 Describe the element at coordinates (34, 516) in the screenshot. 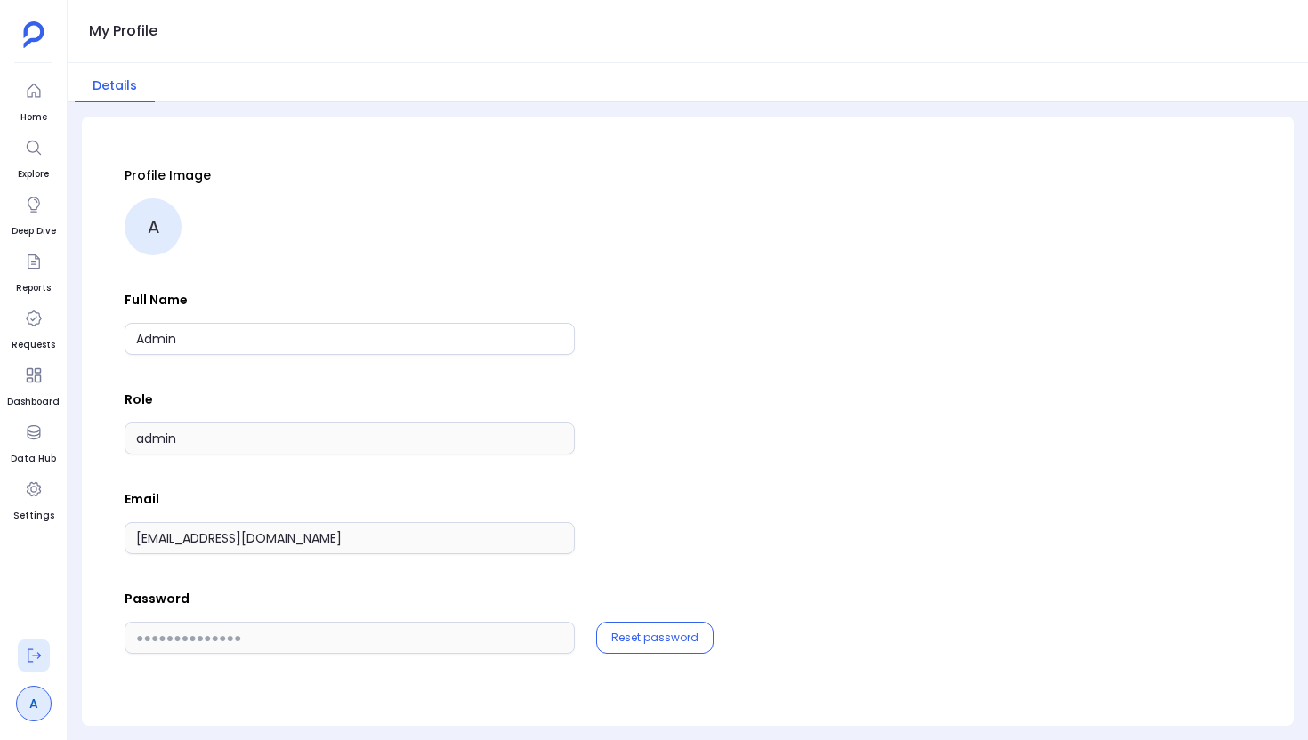

I see `span: Settings` at that location.